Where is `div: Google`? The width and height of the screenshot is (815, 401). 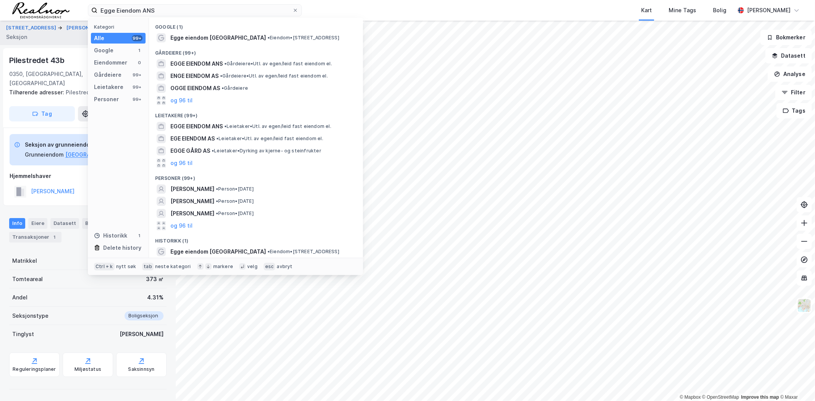 div: Google is located at coordinates (103, 50).